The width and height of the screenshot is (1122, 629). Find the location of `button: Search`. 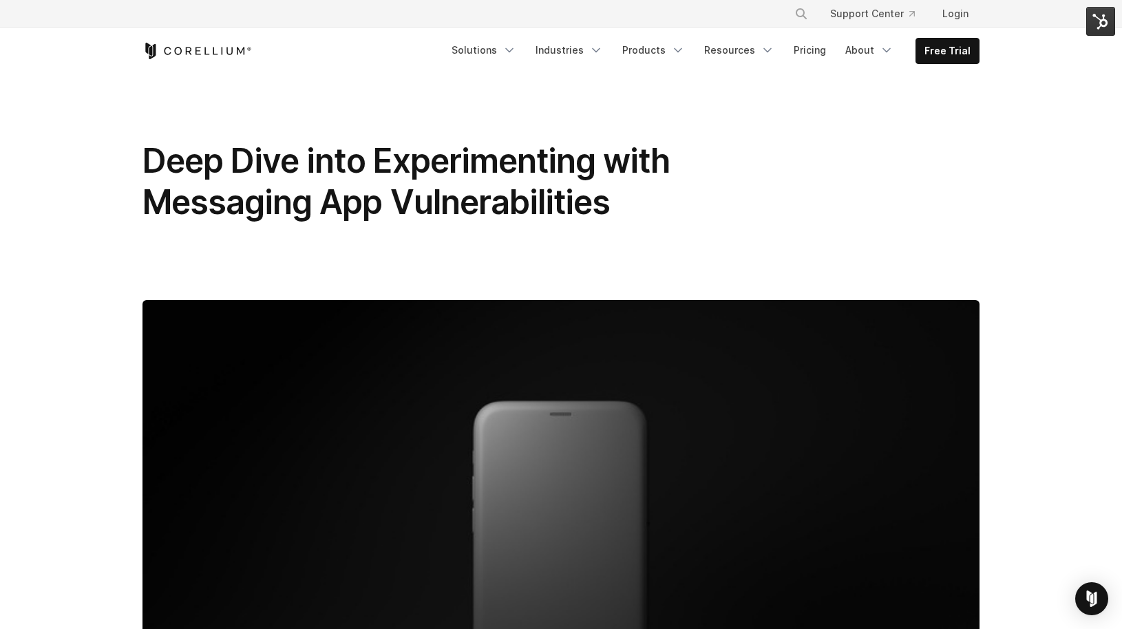

button: Search is located at coordinates (801, 14).